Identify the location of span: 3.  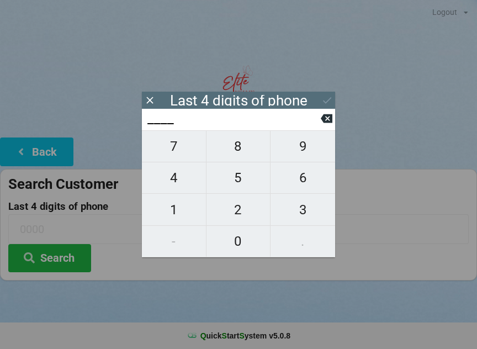
(302, 210).